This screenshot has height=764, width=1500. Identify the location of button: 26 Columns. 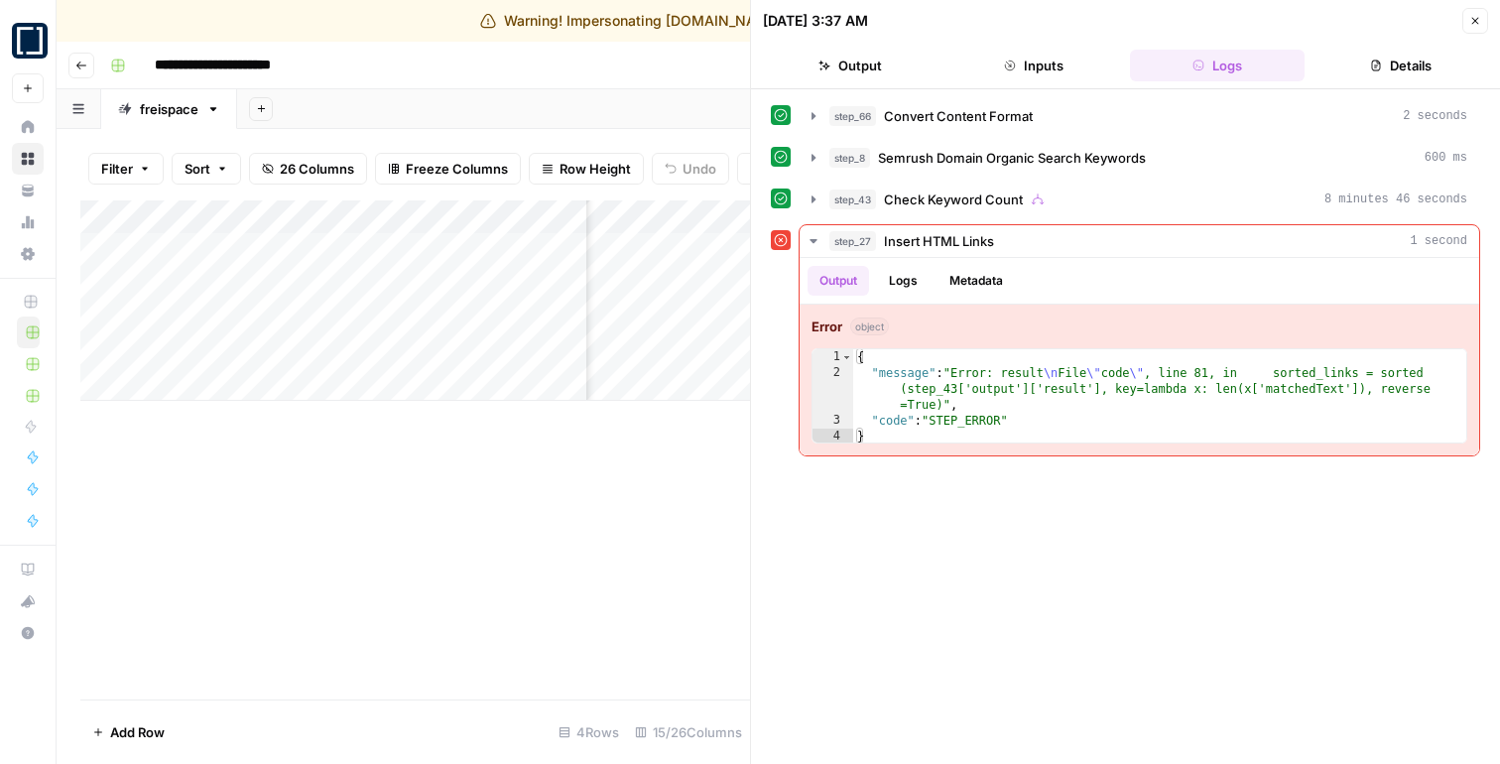
(307, 169).